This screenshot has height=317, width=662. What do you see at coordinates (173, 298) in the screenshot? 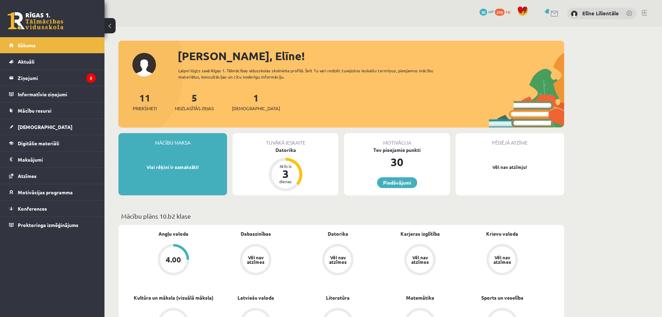
I see `a: Kultūra un māksla (vizuālā māksla)` at bounding box center [173, 298].